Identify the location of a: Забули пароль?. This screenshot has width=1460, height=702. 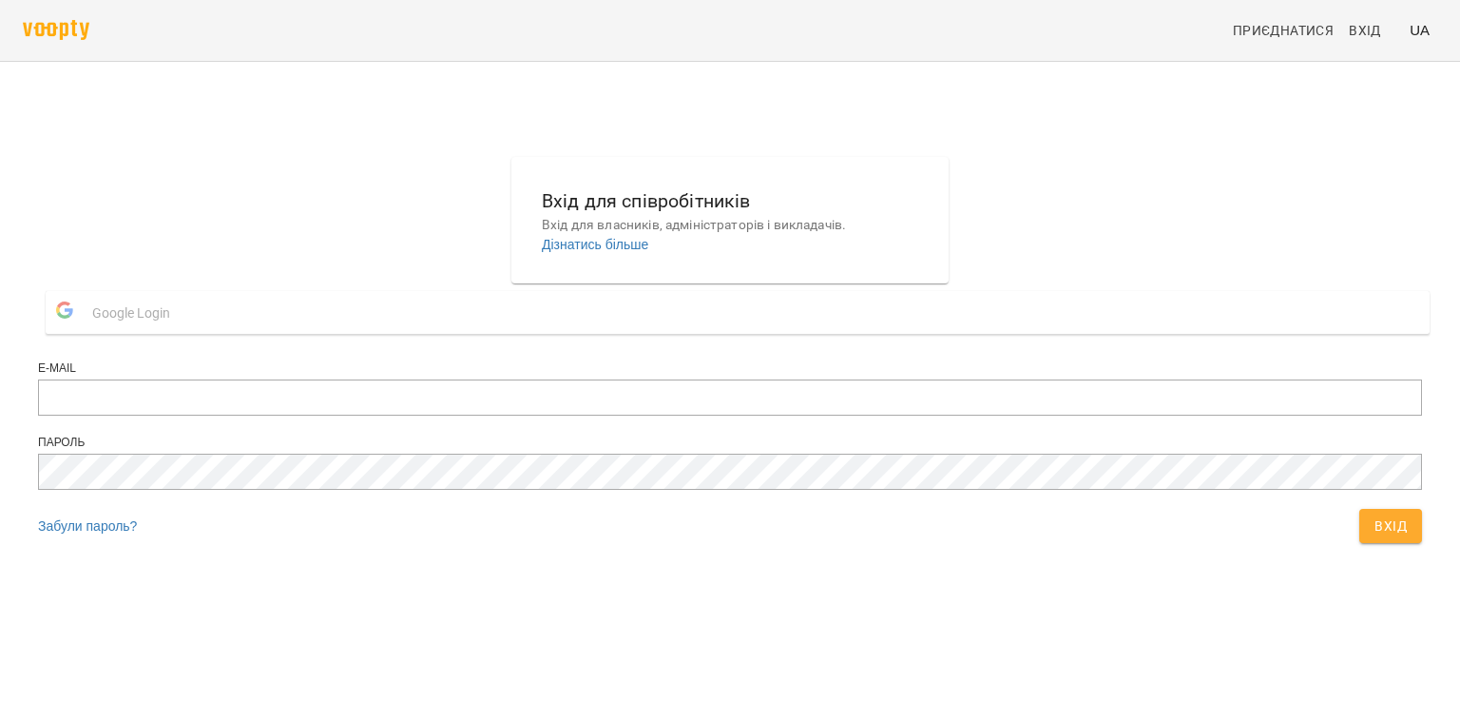
(87, 526).